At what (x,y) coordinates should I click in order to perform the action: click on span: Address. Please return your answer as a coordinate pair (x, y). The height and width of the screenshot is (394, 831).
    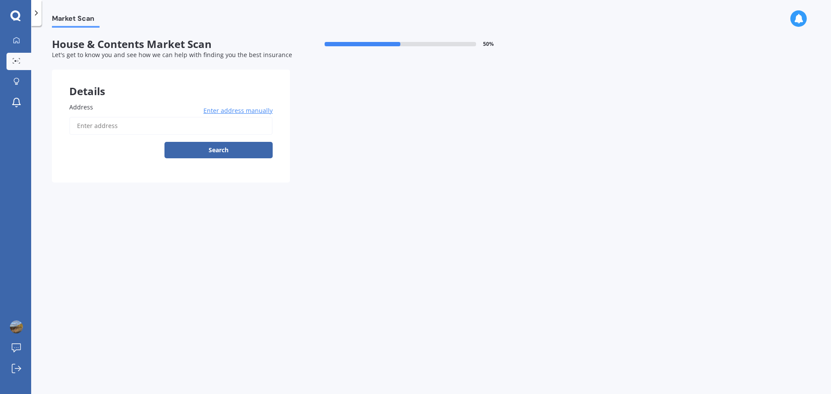
    Looking at the image, I should click on (81, 107).